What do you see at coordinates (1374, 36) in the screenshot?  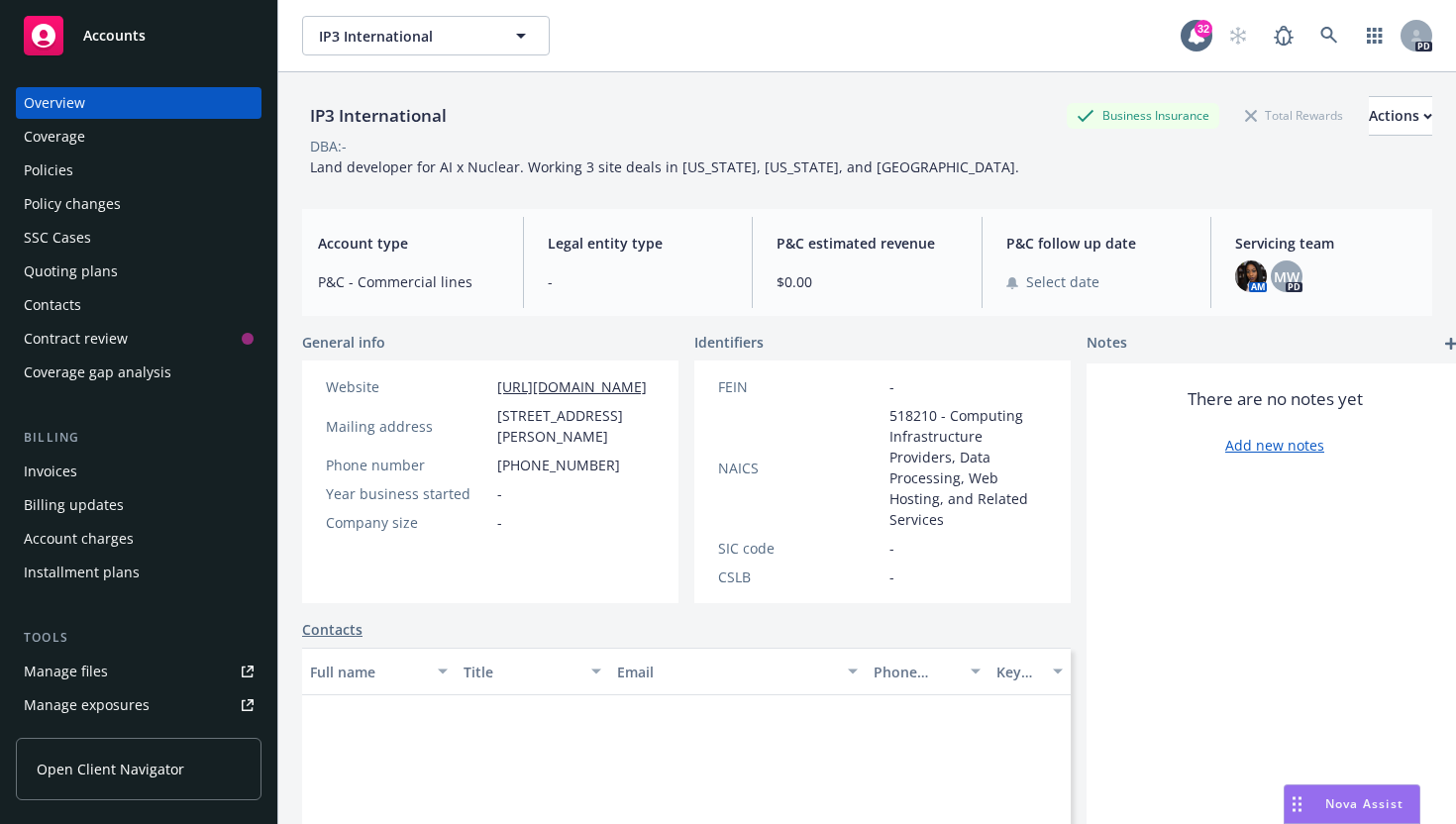 I see `a: Switch app` at bounding box center [1374, 36].